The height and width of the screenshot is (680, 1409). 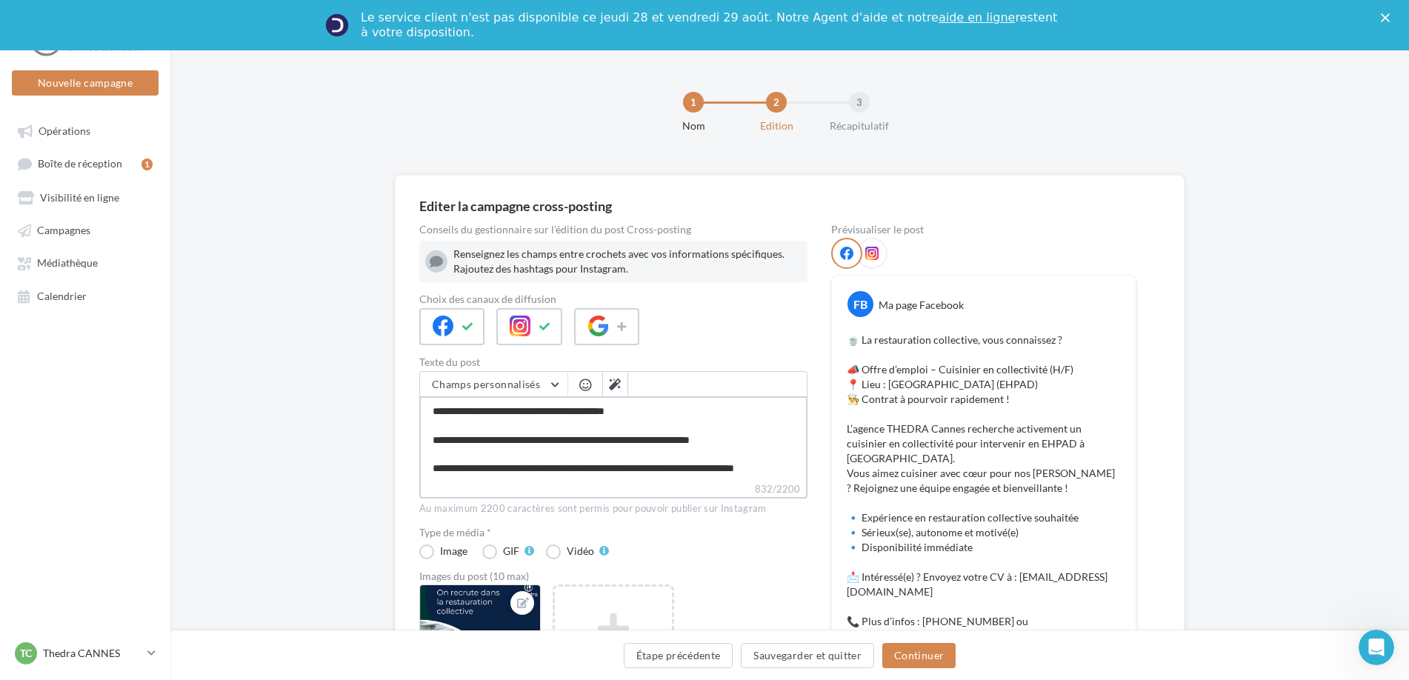 What do you see at coordinates (613, 533) in the screenshot?
I see `label: Type de média *` at bounding box center [613, 533].